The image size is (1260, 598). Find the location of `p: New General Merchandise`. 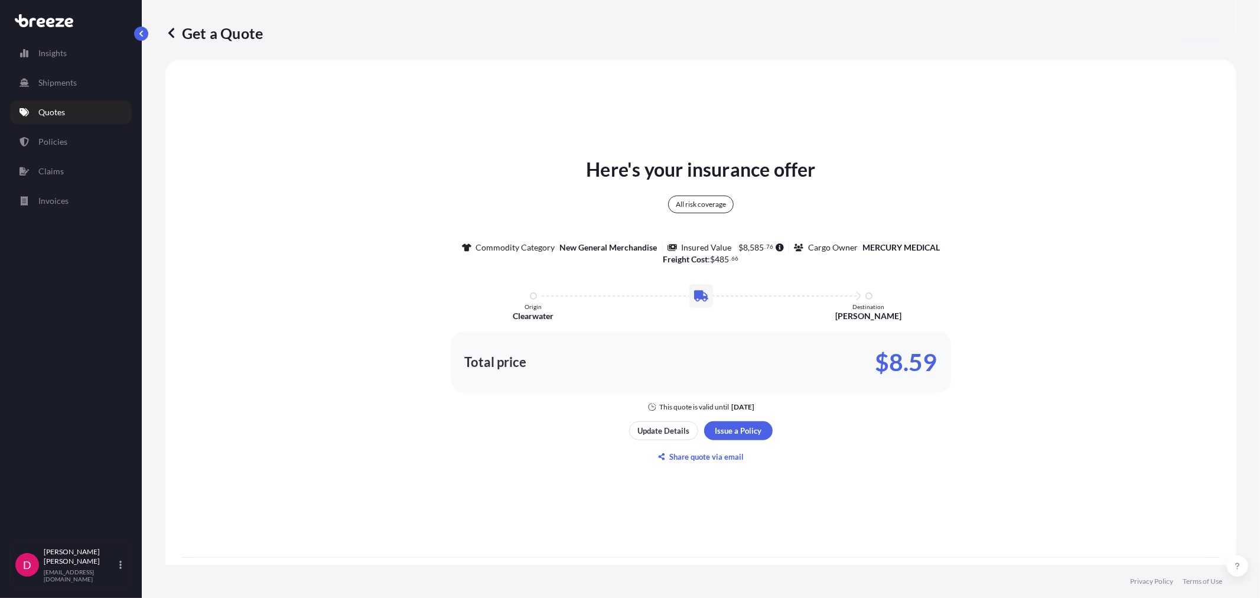

p: New General Merchandise is located at coordinates (609, 248).